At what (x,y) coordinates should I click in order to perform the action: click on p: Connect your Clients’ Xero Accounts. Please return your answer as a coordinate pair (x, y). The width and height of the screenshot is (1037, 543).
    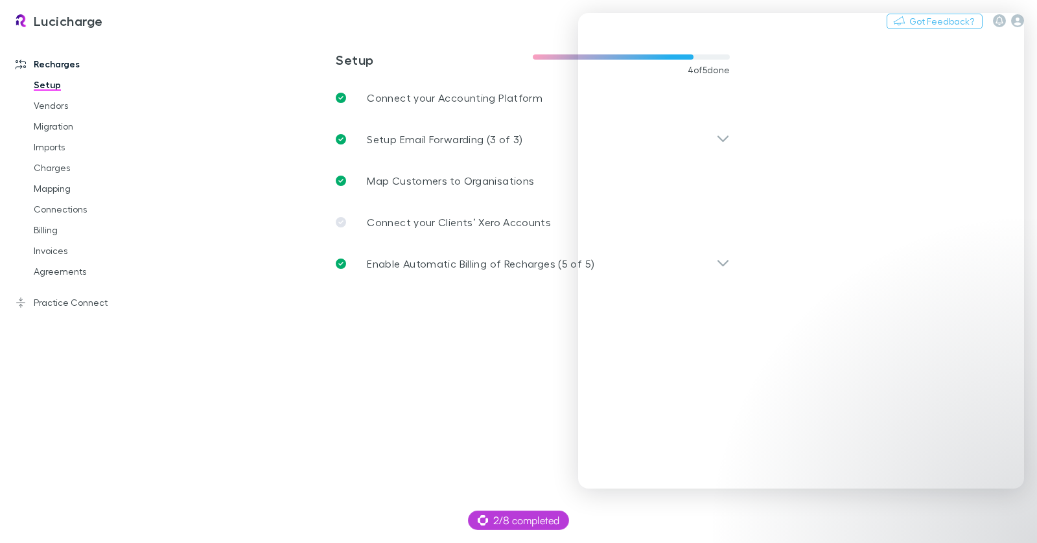
    Looking at the image, I should click on (459, 222).